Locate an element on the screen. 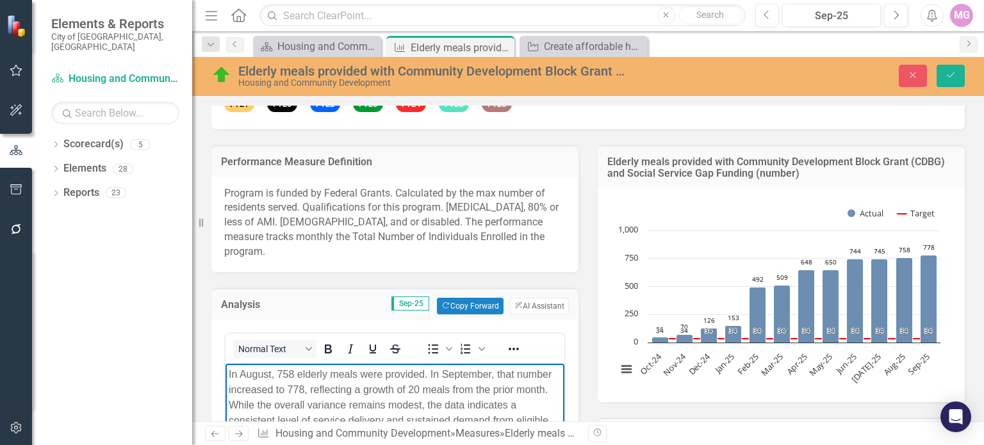  text: Dec-24 is located at coordinates (700, 365).